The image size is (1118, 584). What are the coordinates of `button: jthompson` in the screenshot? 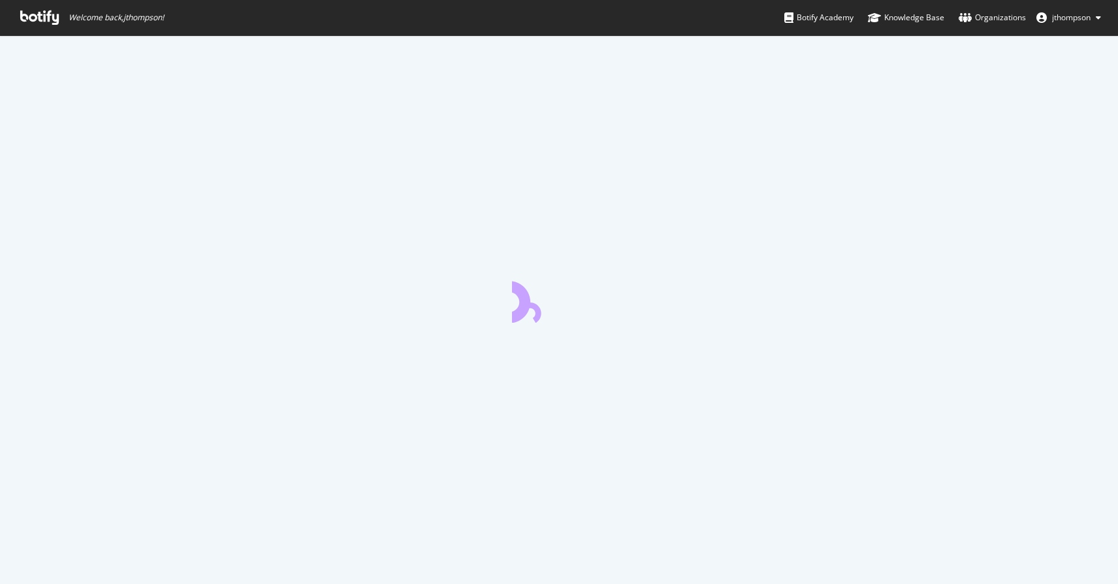 It's located at (1069, 18).